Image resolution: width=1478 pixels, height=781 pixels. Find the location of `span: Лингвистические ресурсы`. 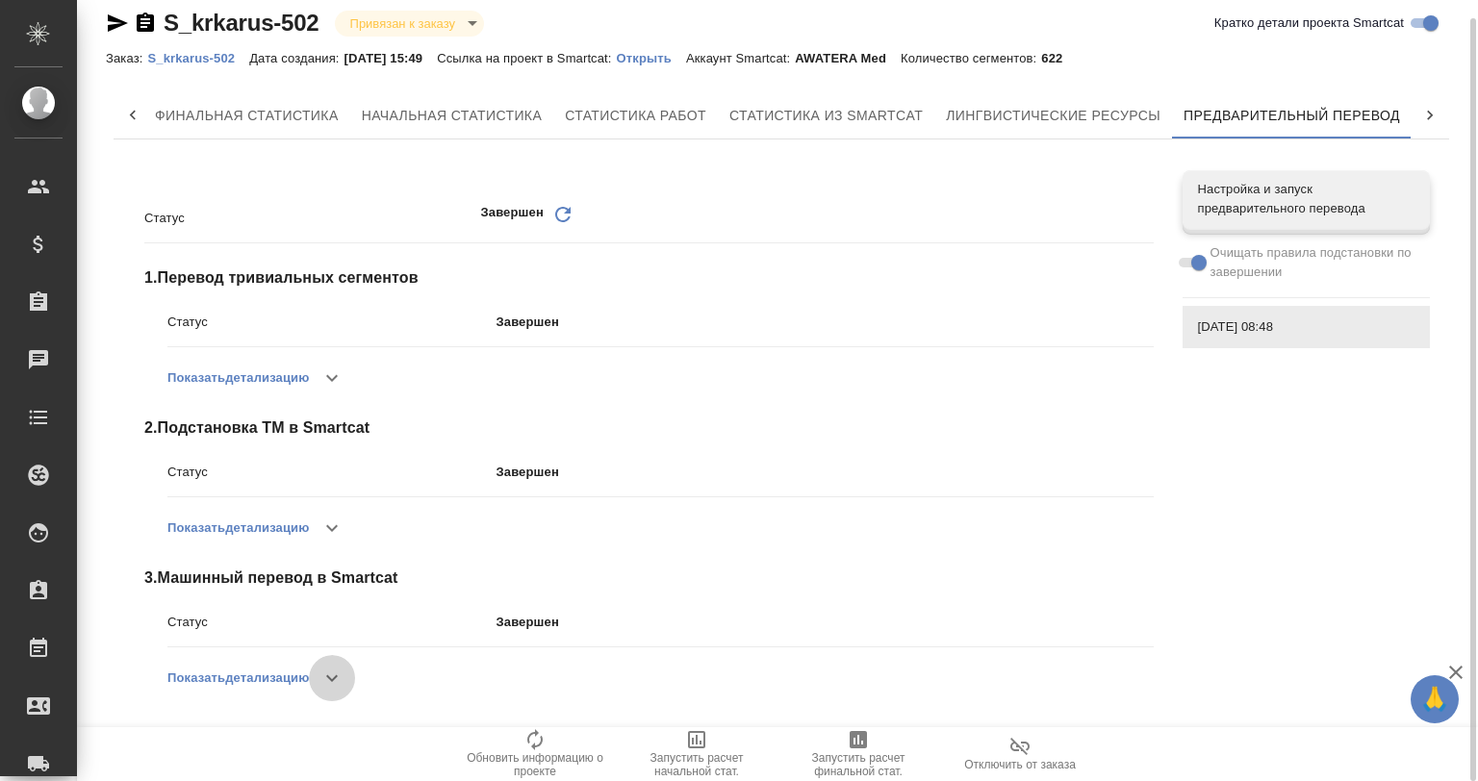

span: Лингвистические ресурсы is located at coordinates (1053, 115).